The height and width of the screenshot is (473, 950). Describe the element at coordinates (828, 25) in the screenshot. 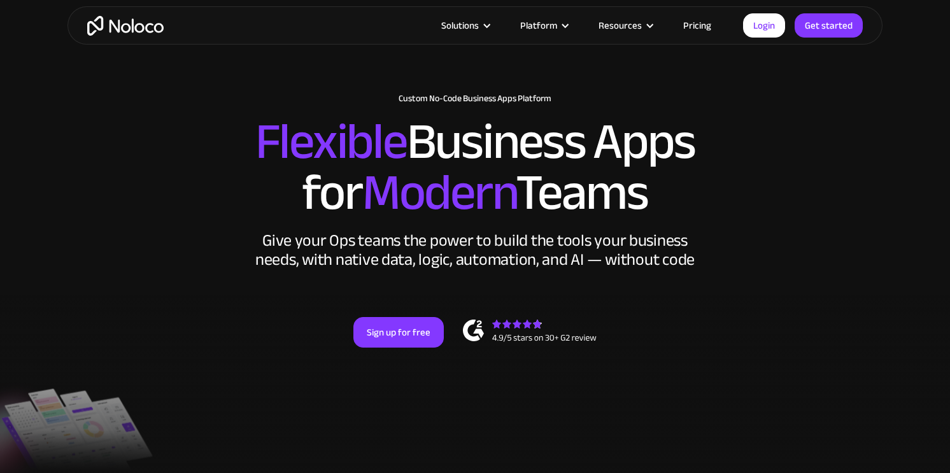

I see `a: Get started` at that location.